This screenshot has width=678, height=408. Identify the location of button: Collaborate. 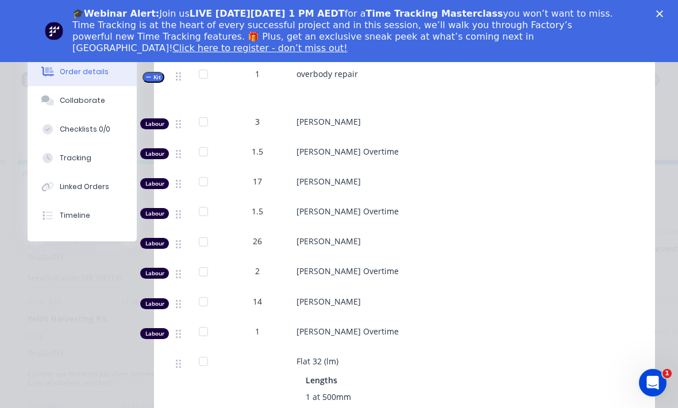
(82, 101).